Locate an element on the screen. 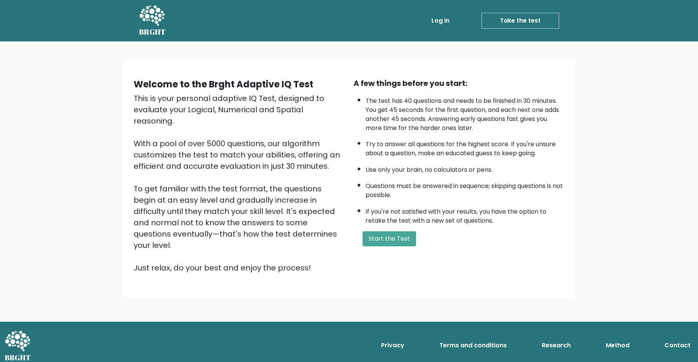  a: Method is located at coordinates (617, 345).